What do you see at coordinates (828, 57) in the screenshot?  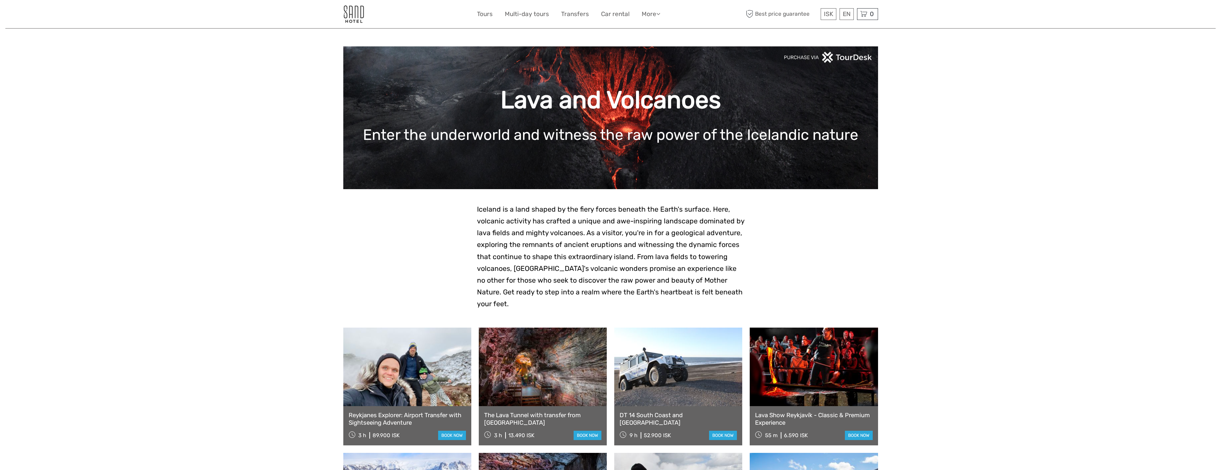 I see `img: PurchaseViaTourDeskwhite.png` at bounding box center [828, 57].